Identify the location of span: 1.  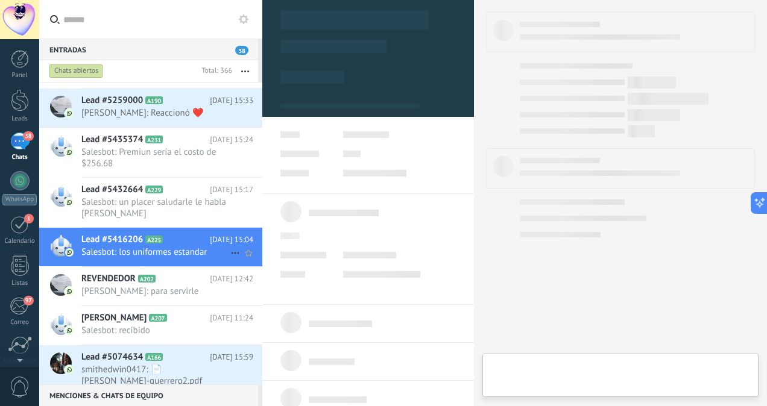
(29, 219).